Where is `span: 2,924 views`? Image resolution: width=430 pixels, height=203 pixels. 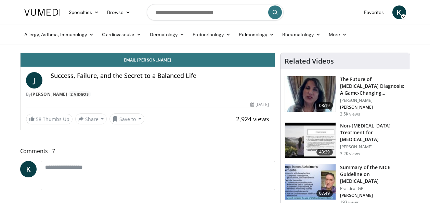 span: 2,924 views is located at coordinates (252, 119).